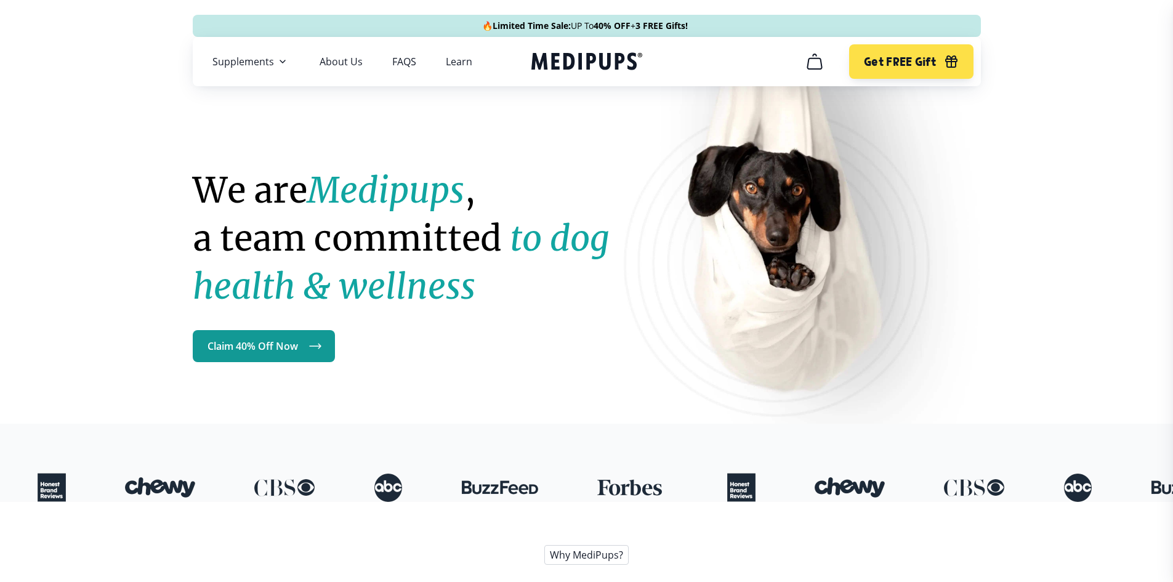 The image size is (1173, 582). Describe the element at coordinates (586, 555) in the screenshot. I see `span: Why MediPups?` at that location.